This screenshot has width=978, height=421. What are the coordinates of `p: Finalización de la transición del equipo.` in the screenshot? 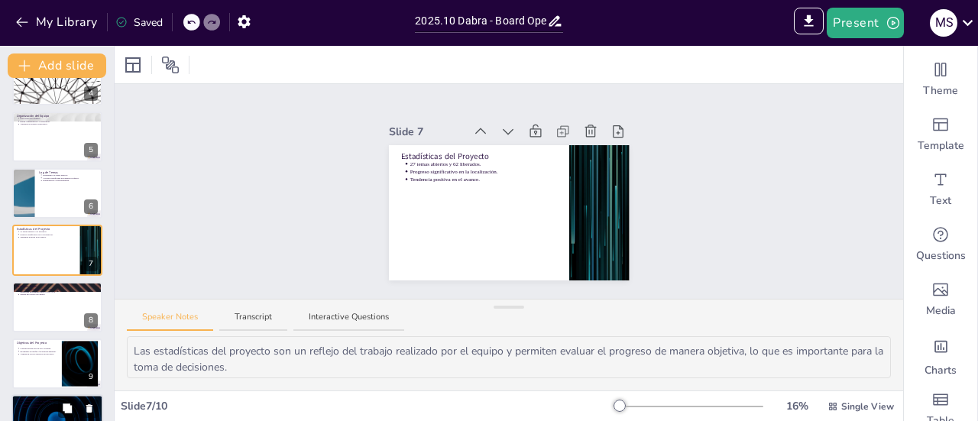 It's located at (59, 289).